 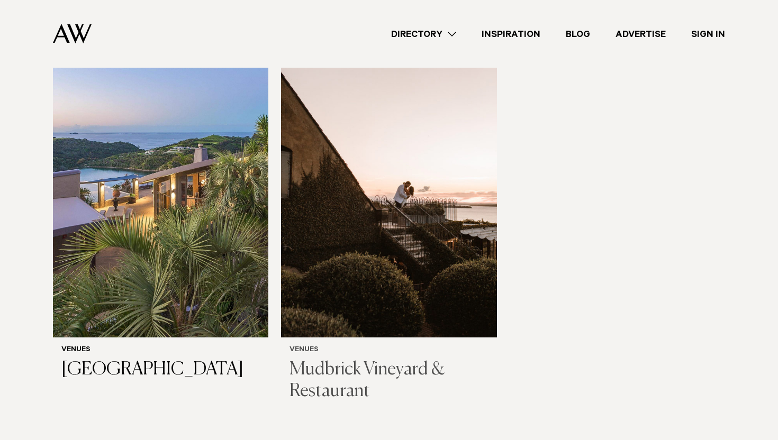 What do you see at coordinates (388, 381) in the screenshot?
I see `h3: Mudbrick Vineyard & Restaurant` at bounding box center [388, 381].